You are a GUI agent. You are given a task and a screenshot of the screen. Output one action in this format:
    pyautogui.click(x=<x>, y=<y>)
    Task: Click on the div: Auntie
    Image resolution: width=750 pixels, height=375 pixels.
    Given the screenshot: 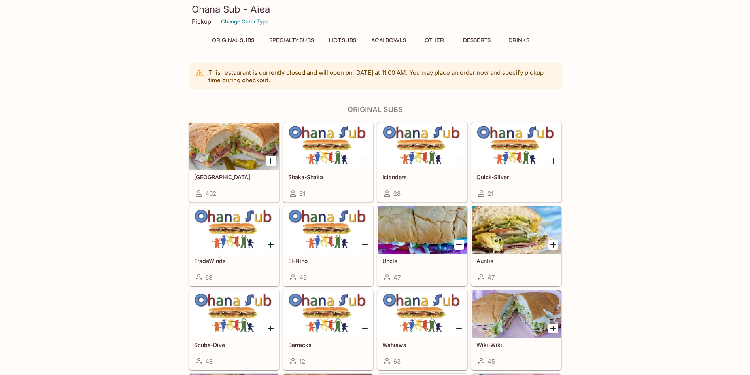 What is the action you would take?
    pyautogui.click(x=517, y=230)
    